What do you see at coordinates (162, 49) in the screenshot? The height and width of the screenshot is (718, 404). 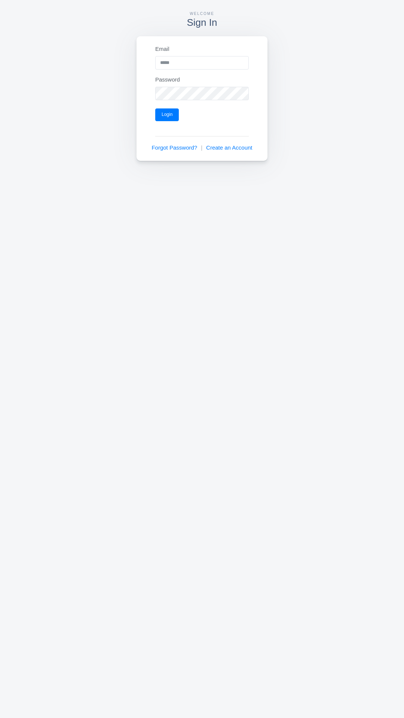 I see `label: Email` at bounding box center [162, 49].